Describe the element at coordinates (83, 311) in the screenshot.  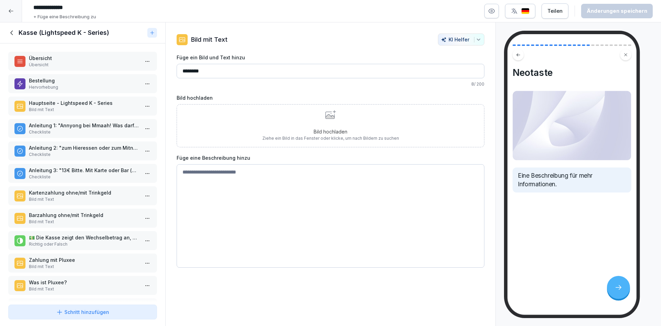
I see `button: Schritt hinzufügen` at that location.